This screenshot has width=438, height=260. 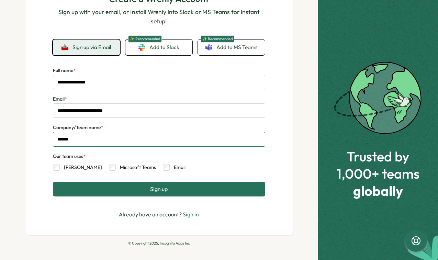 I want to click on div: Our team uses, so click(x=69, y=157).